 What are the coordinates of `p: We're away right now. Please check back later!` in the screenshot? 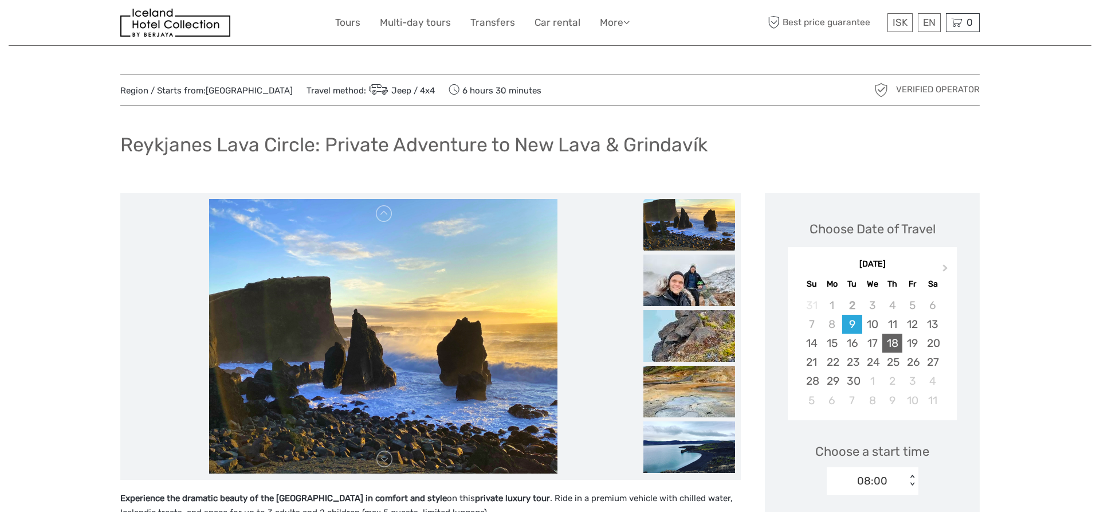 It's located at (73, 25).